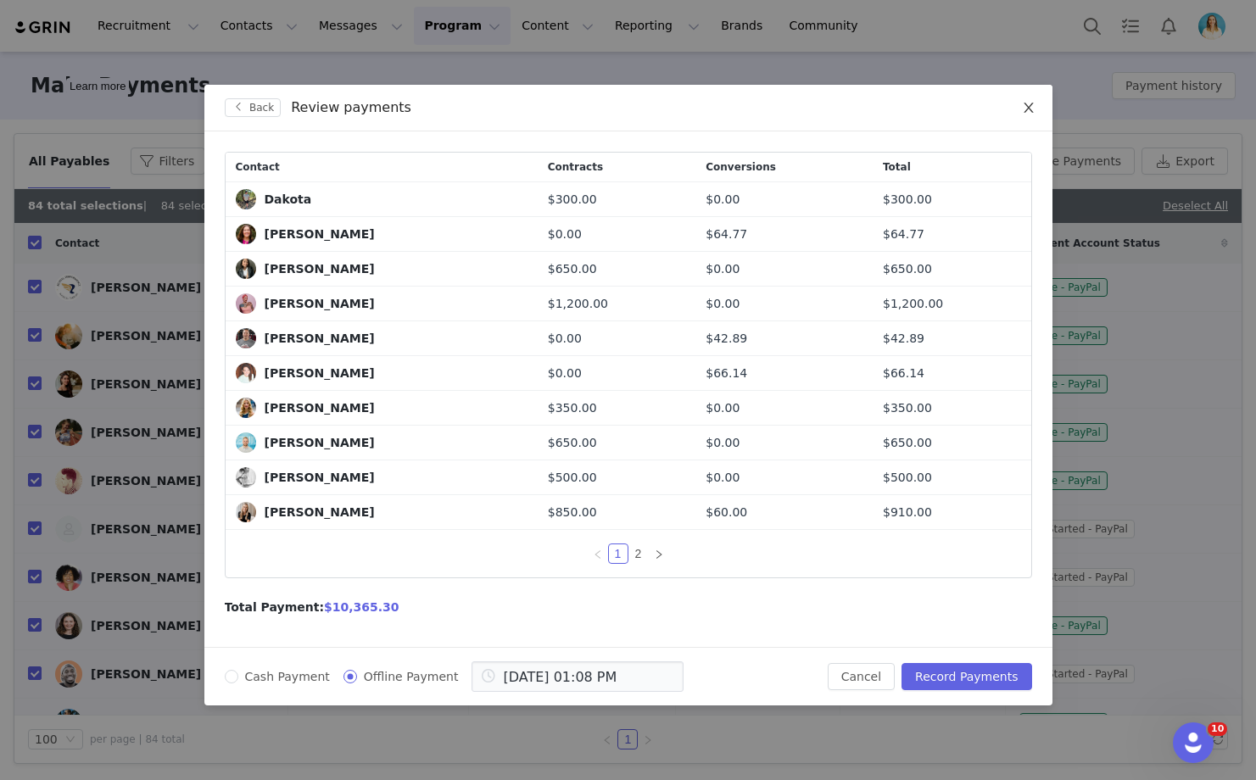  I want to click on img: a13ed7d3-8494-4c1e-acd5-aca68231f25c.jpg, so click(246, 338).